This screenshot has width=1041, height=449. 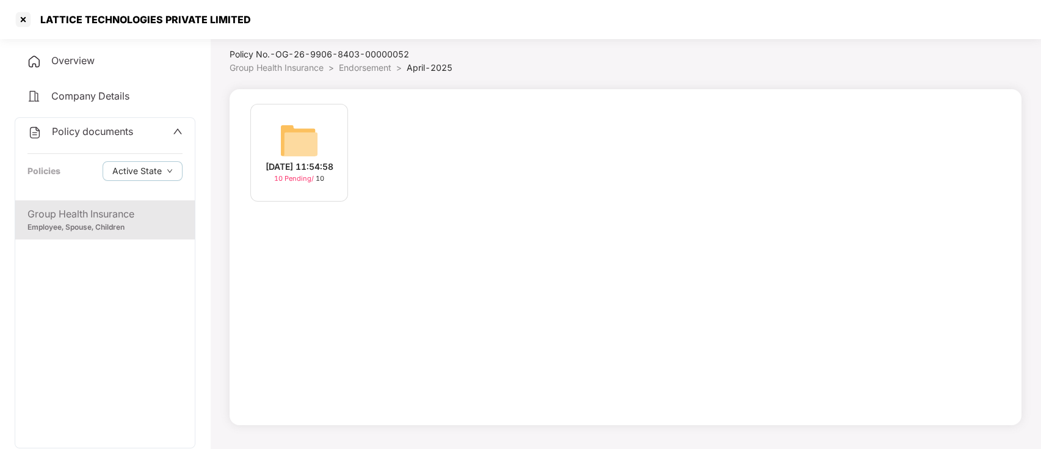 What do you see at coordinates (105, 214) in the screenshot?
I see `div: Group Health Insurance` at bounding box center [105, 214].